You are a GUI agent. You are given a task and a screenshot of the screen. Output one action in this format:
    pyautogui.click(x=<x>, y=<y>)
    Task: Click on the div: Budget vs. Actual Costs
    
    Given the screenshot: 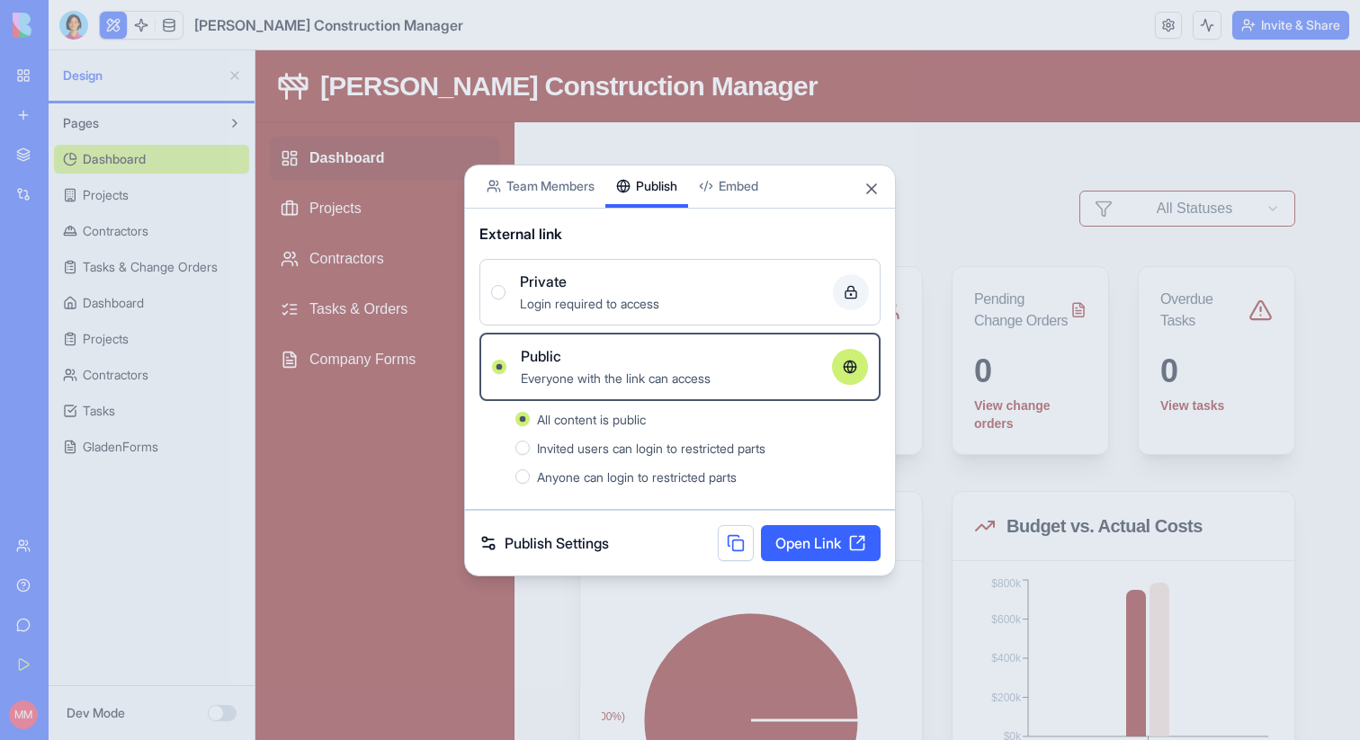 What is the action you would take?
    pyautogui.click(x=868, y=476)
    